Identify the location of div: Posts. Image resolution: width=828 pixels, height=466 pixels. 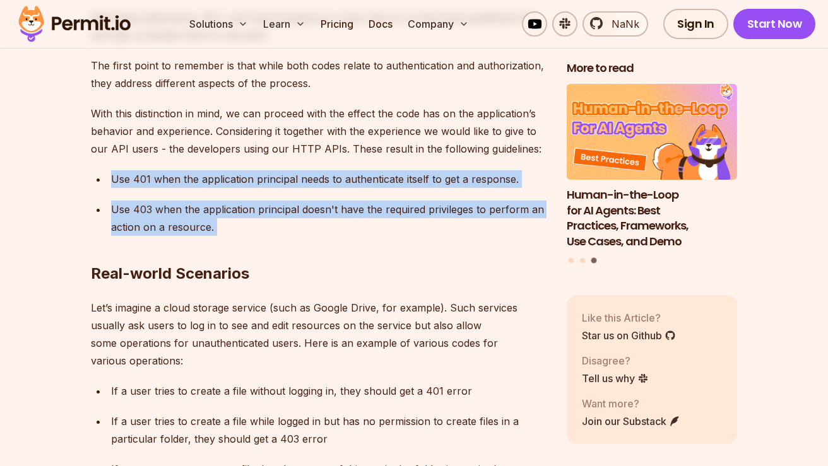
(652, 174).